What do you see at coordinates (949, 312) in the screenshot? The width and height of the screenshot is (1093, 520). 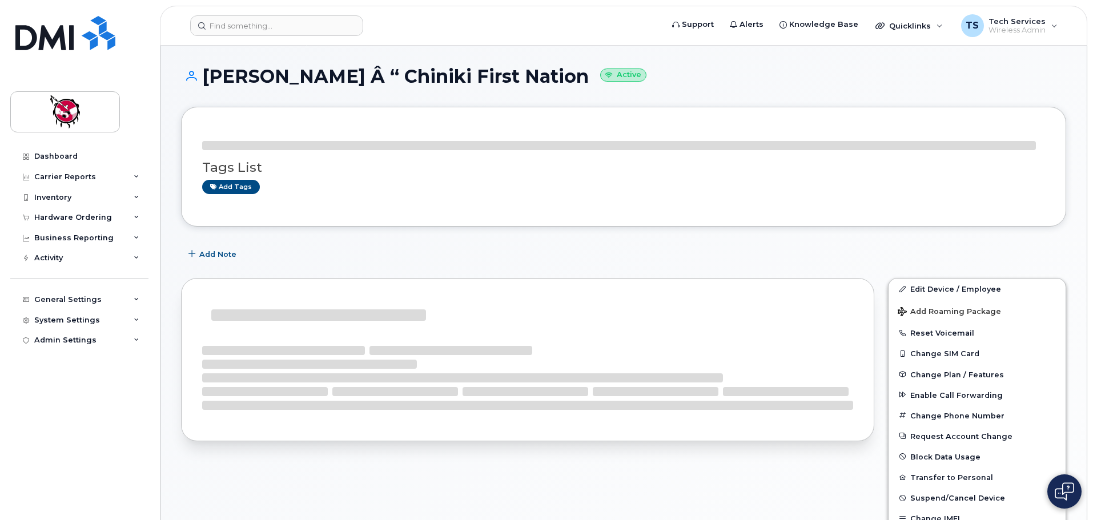 I see `span: Add Roaming Package` at bounding box center [949, 312].